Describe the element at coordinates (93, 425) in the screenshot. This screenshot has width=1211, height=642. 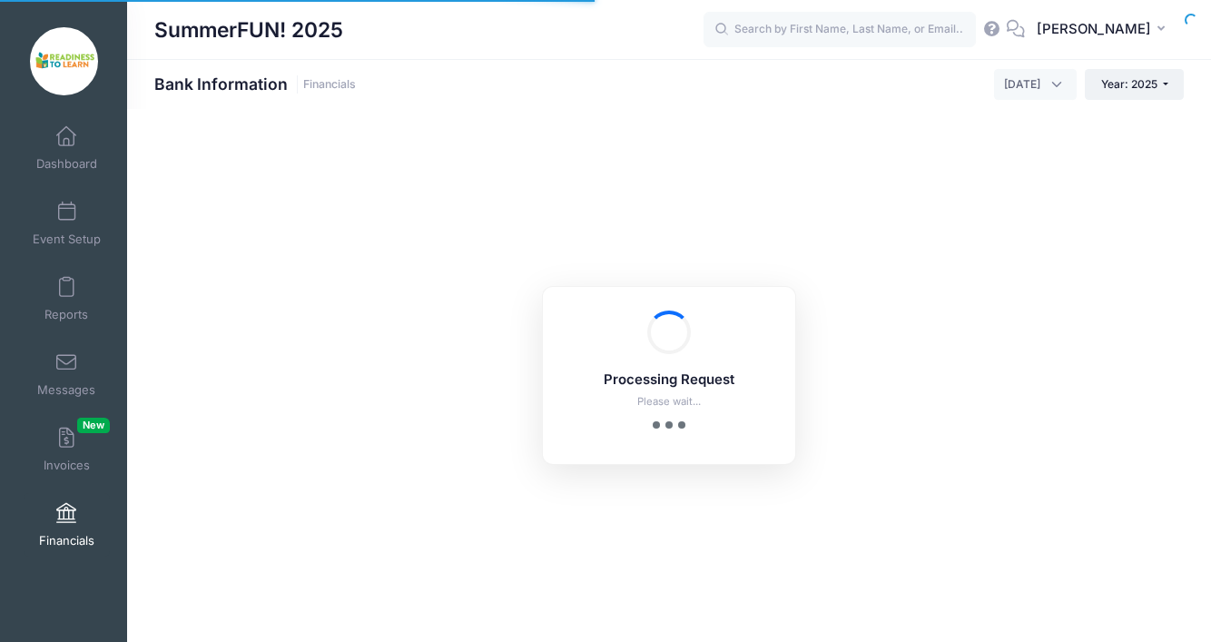
I see `span: New` at that location.